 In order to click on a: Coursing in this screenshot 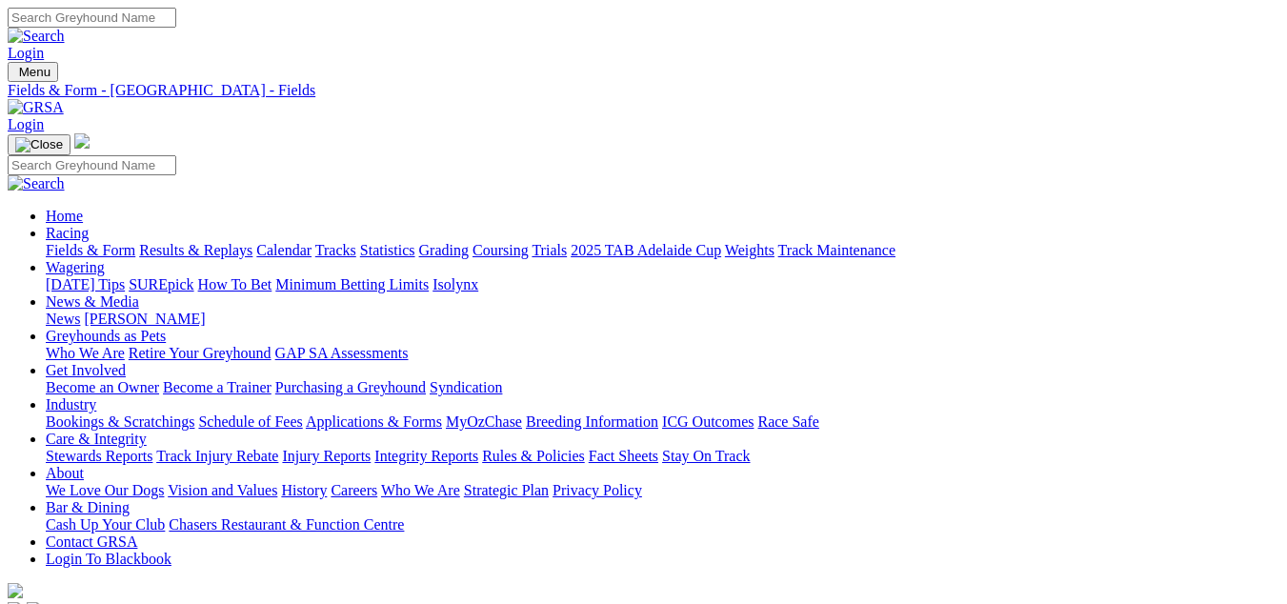, I will do `click(500, 250)`.